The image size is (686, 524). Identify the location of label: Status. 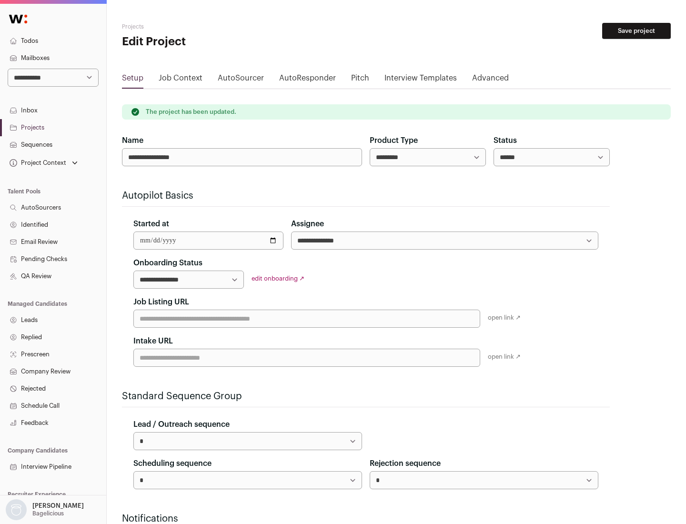
(505, 141).